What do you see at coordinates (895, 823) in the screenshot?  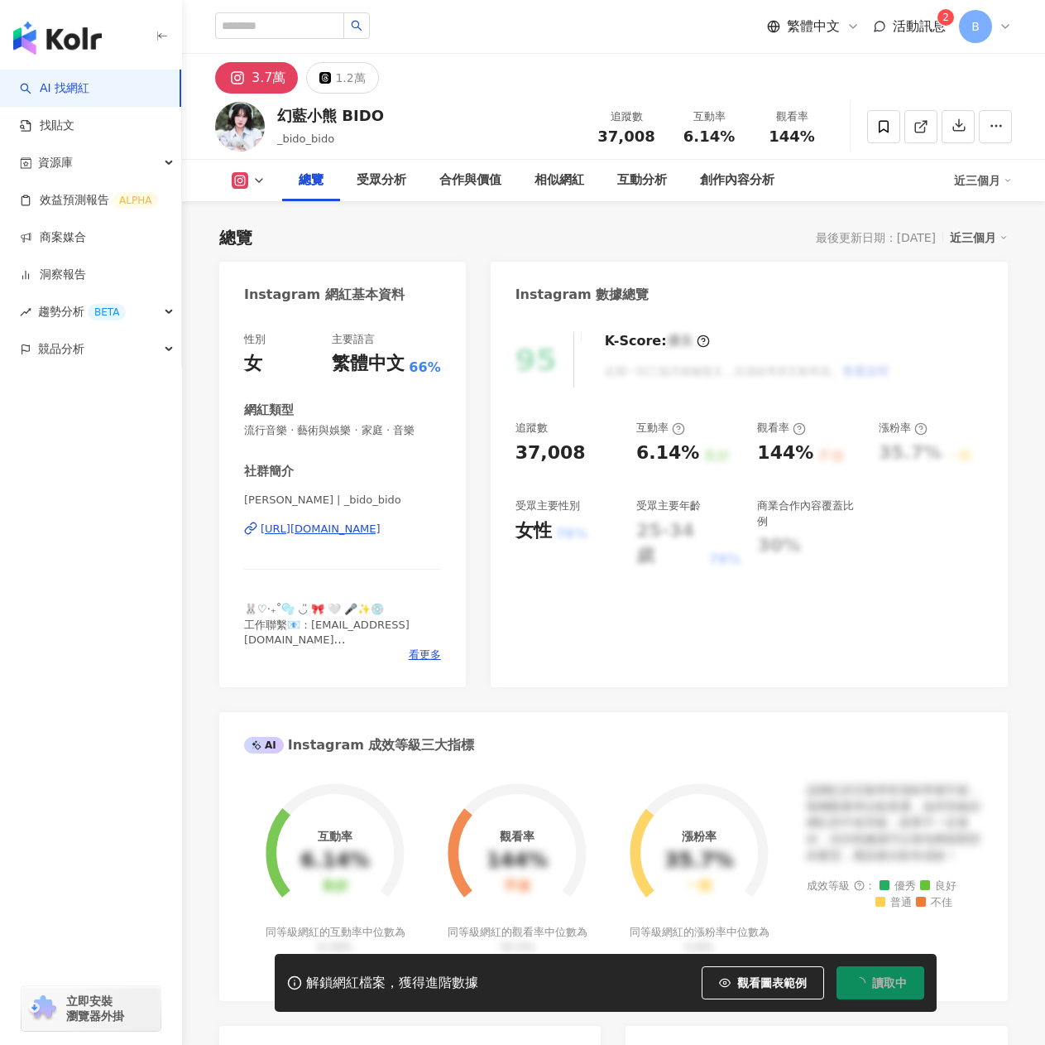 I see `div: 該網紅的互動率和漲粉率都不錯，唯獨觀看率比較普通，為同等級的網紅的中低等級，效果不一定會好，但仍然建議可以發包開箱類型的案型，應該會比較有成效！` at bounding box center [895, 823].